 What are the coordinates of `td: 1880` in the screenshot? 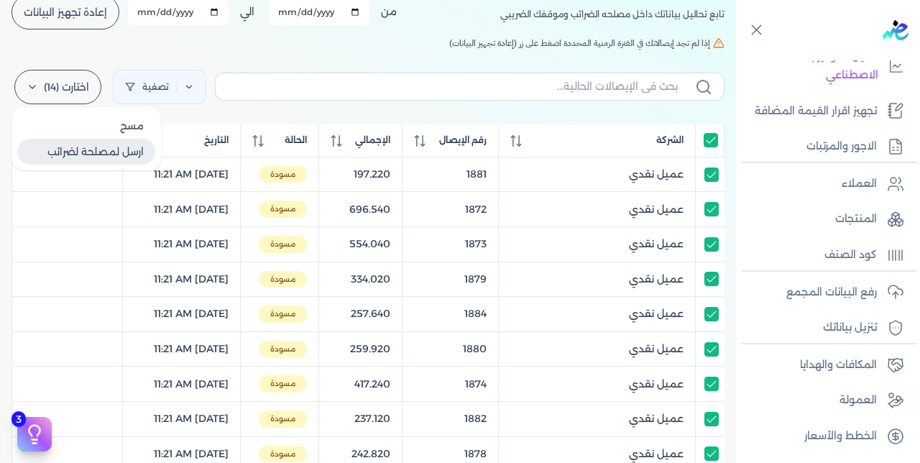 It's located at (451, 349).